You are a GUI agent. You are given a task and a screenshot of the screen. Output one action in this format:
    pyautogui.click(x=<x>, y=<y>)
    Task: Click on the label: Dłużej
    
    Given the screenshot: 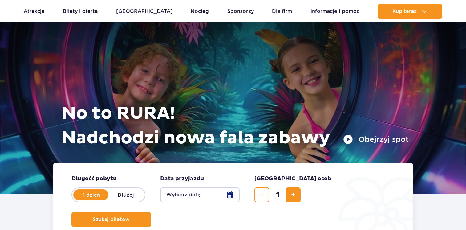 What is the action you would take?
    pyautogui.click(x=126, y=195)
    